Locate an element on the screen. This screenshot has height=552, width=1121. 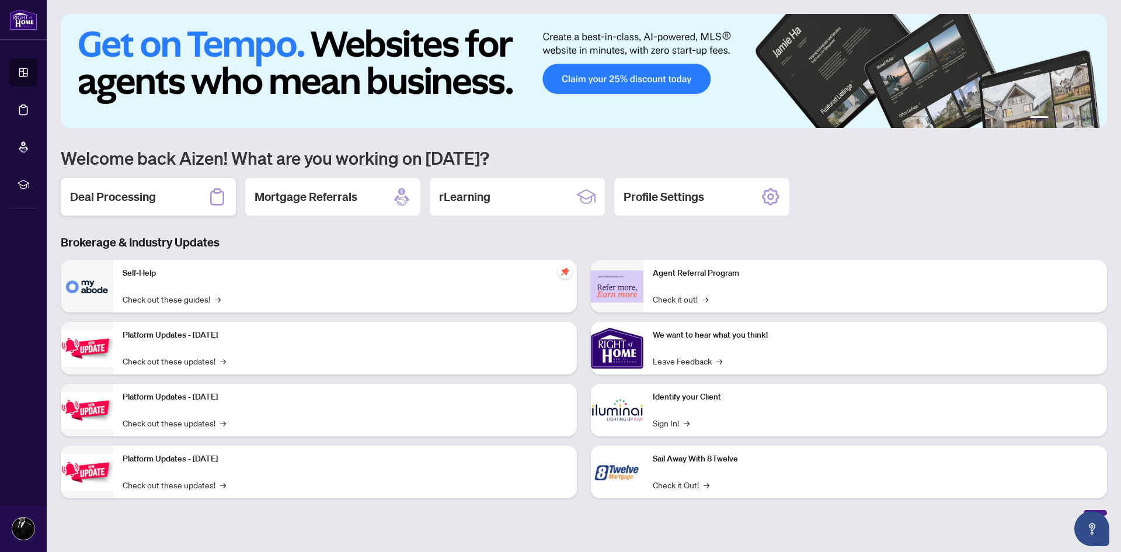
img: Profile Icon is located at coordinates (23, 528).